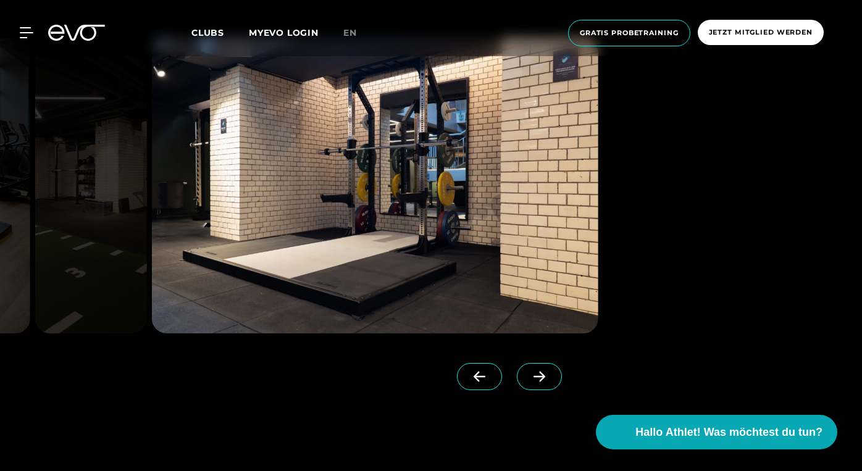 This screenshot has height=471, width=862. I want to click on a: Clubs, so click(220, 32).